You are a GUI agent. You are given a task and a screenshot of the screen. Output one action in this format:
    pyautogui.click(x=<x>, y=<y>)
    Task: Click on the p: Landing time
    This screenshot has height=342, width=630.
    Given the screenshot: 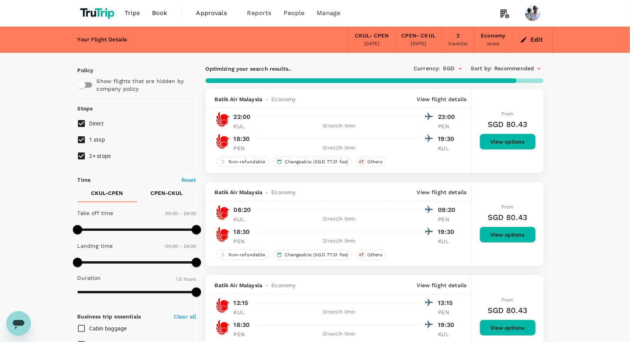 What is the action you would take?
    pyautogui.click(x=95, y=246)
    